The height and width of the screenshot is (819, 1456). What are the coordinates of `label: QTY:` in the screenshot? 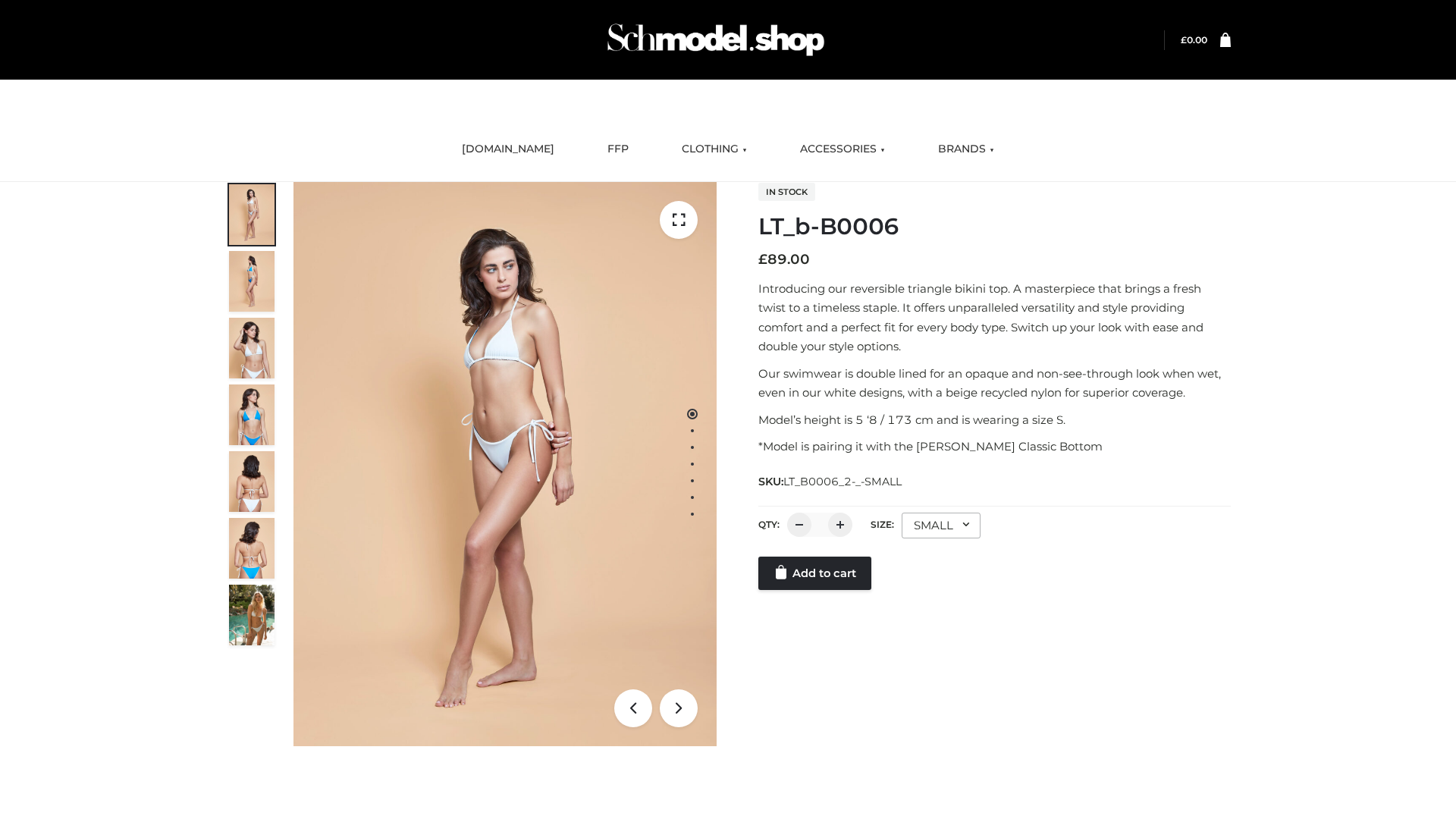 It's located at (769, 523).